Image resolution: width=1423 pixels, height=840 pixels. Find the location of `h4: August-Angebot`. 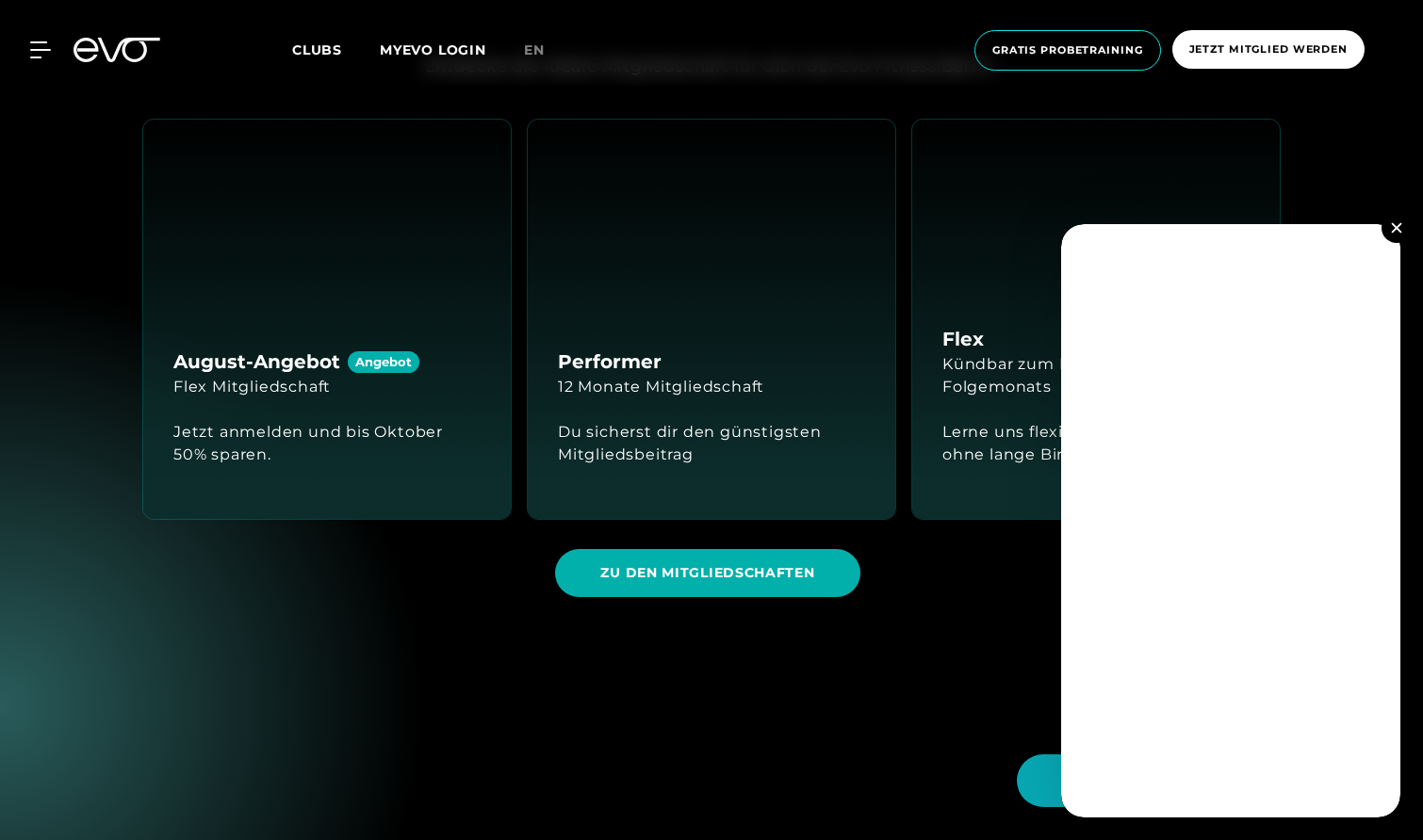

h4: August-Angebot is located at coordinates (296, 362).